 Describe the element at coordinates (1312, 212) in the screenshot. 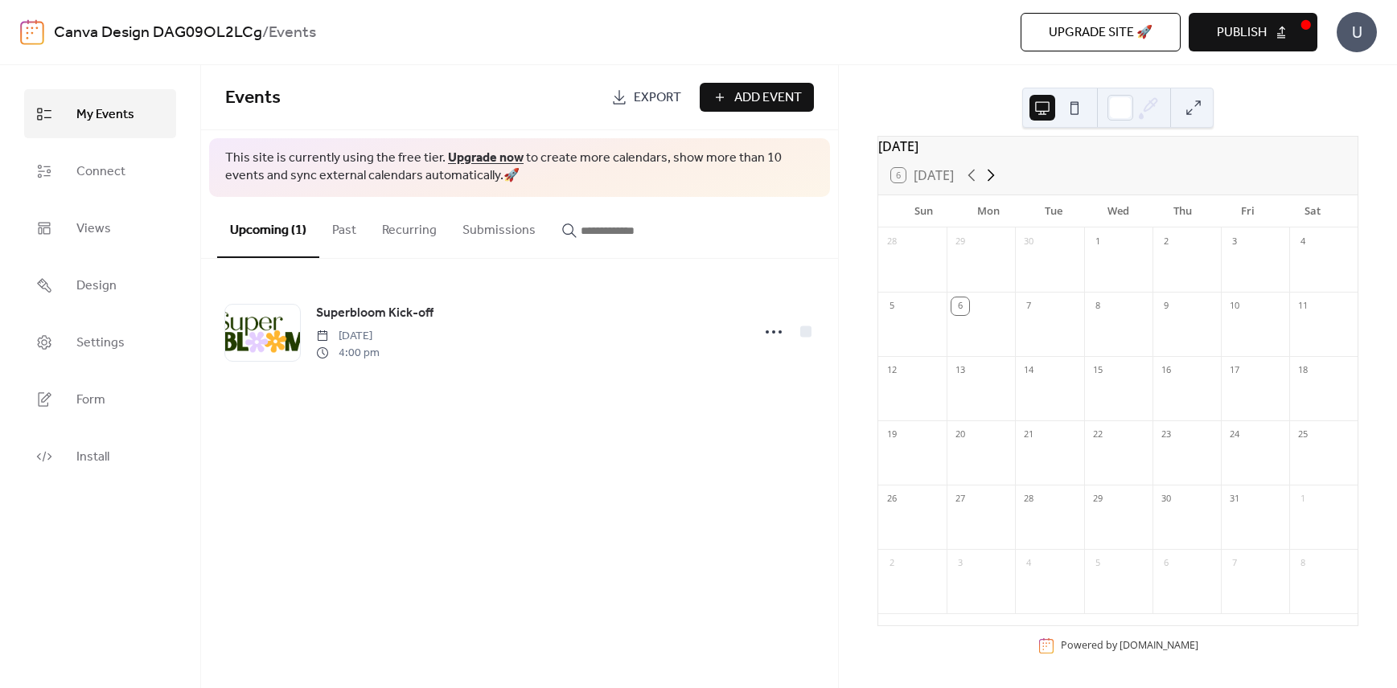

I see `div: Sat` at that location.